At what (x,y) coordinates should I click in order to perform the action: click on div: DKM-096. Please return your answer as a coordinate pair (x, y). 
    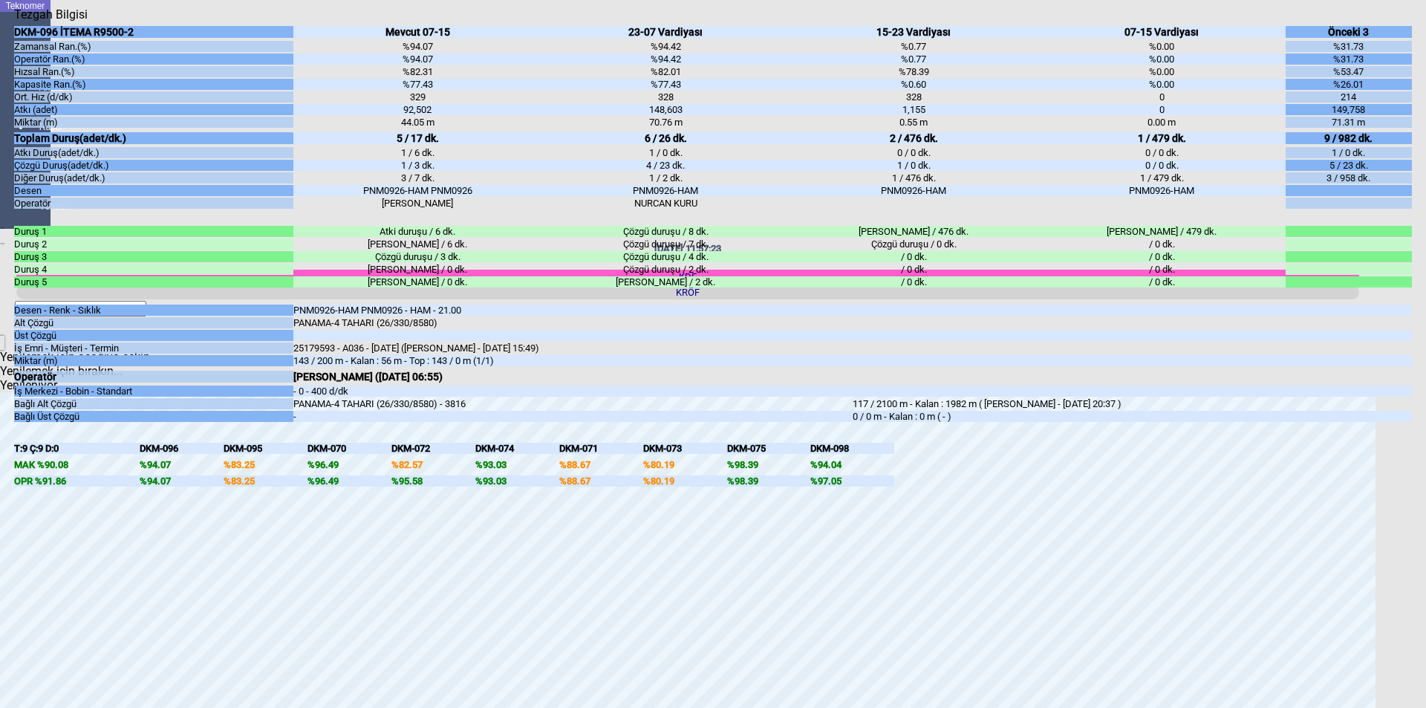
    Looking at the image, I should click on (181, 448).